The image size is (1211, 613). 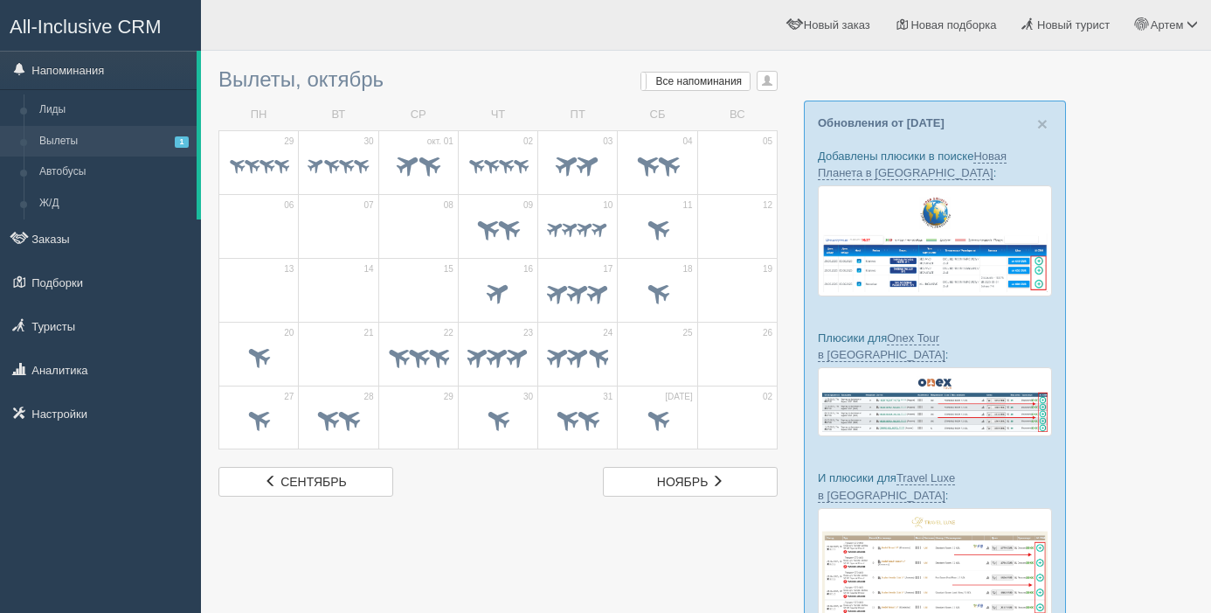 I want to click on a: All-Inclusive CRM, so click(x=101, y=24).